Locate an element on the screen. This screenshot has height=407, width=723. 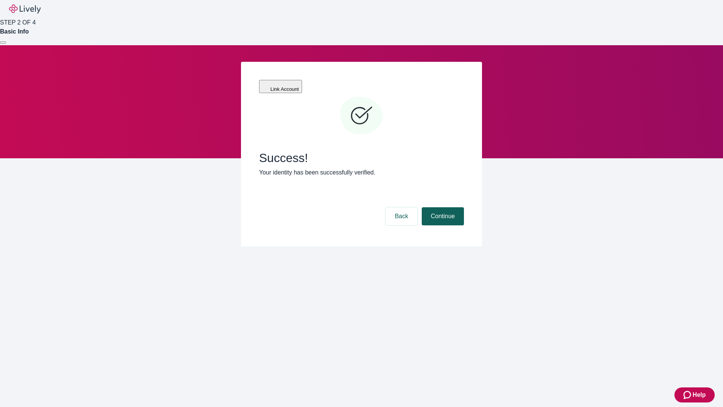
svg: Checkmark icon is located at coordinates (362, 116).